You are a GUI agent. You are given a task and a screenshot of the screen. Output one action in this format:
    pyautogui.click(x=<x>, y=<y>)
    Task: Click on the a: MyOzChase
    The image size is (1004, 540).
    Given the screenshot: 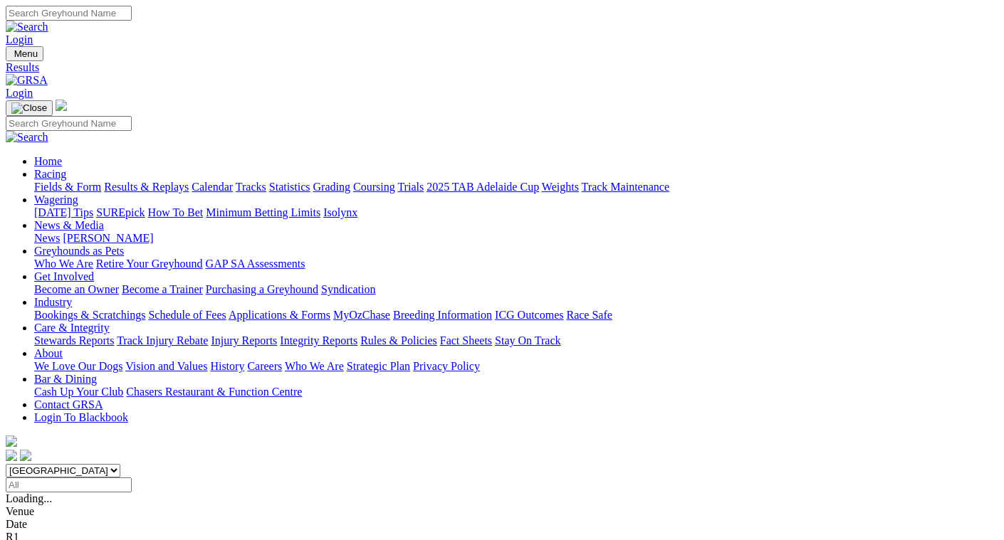 What is the action you would take?
    pyautogui.click(x=362, y=315)
    